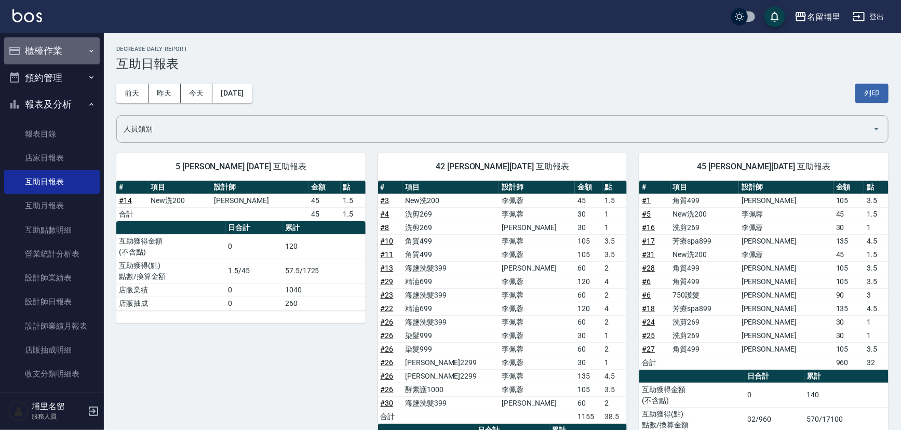  Describe the element at coordinates (241, 201) in the screenshot. I see `table: a dense table` at that location.